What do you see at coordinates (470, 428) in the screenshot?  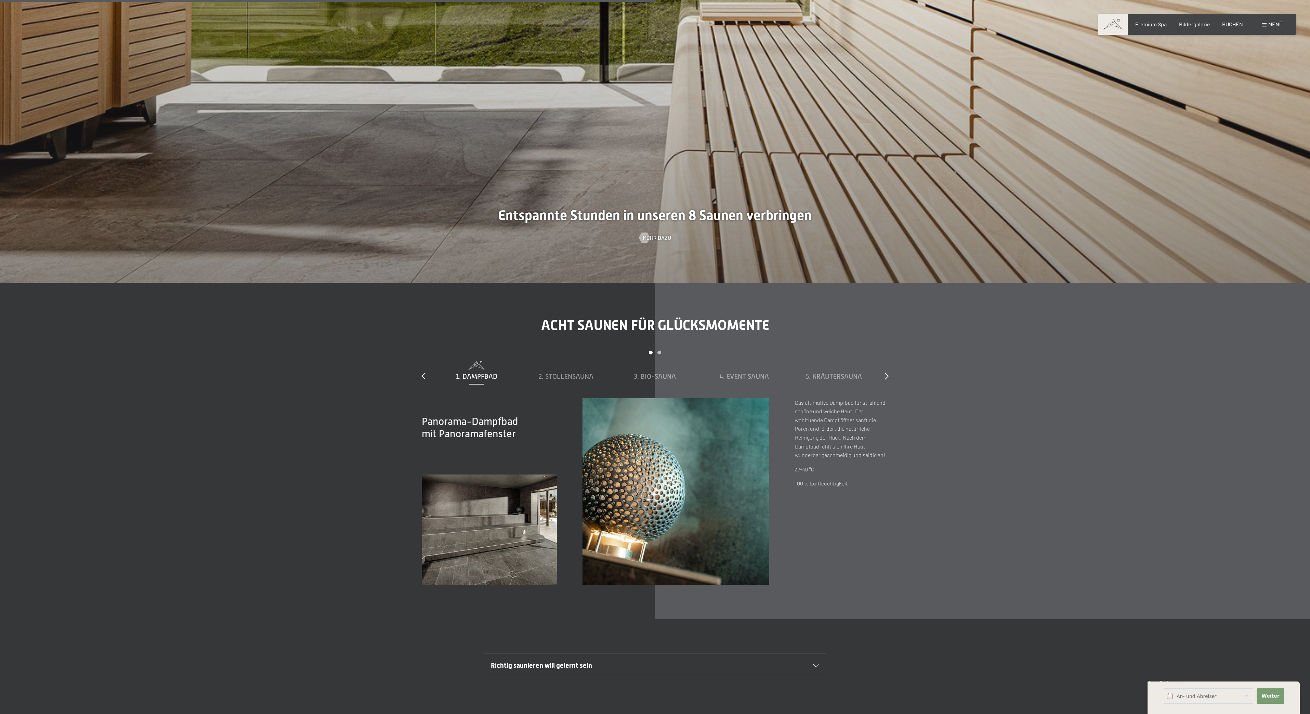 I see `span: Panorama-Dampfbad mit Panoramafenster` at bounding box center [470, 428].